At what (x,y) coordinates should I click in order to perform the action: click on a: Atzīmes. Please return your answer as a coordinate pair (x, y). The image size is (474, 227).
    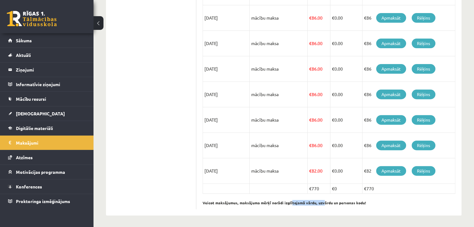
    Looking at the image, I should click on (47, 158).